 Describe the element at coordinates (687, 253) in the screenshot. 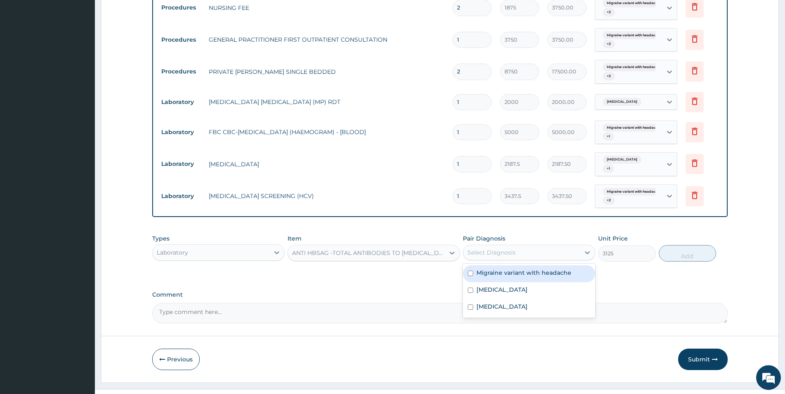

I see `button: Add` at that location.